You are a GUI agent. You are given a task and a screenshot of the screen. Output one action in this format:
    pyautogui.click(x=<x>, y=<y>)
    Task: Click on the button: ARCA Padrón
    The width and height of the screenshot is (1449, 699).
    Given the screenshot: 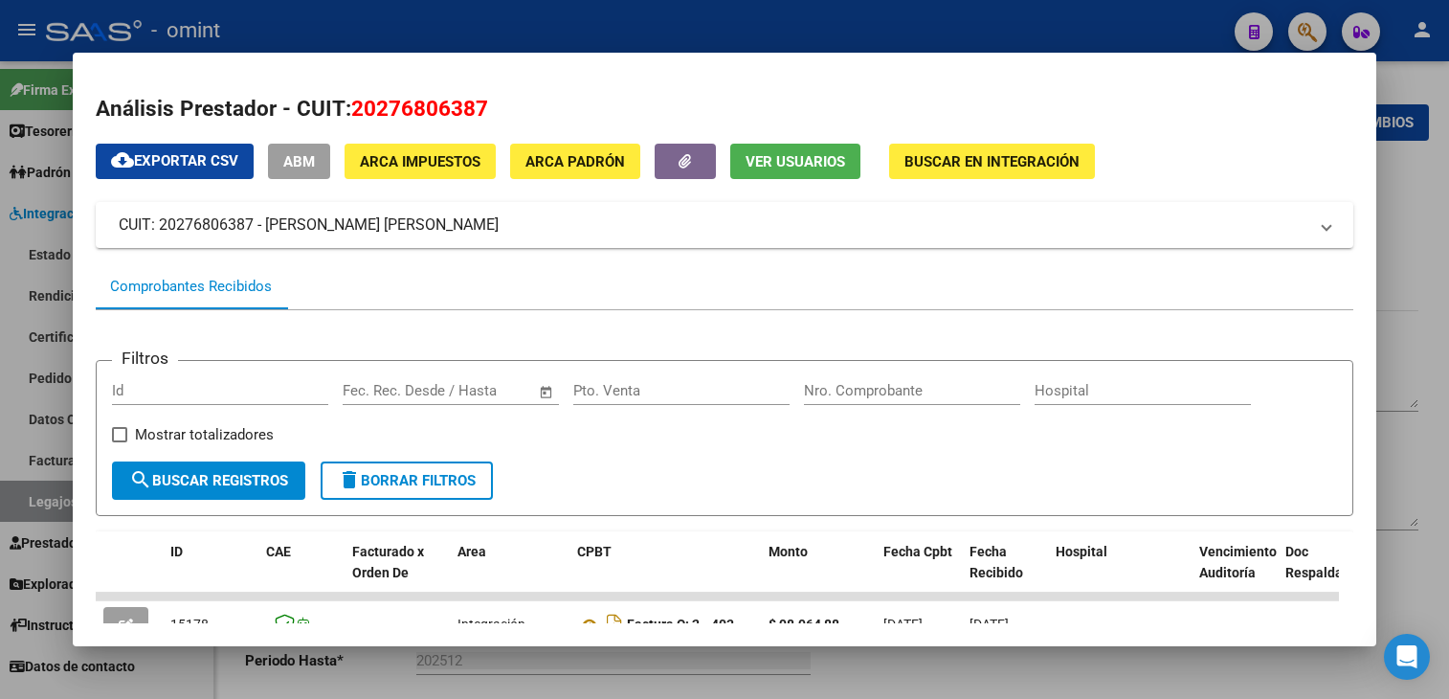 What is the action you would take?
    pyautogui.click(x=575, y=161)
    